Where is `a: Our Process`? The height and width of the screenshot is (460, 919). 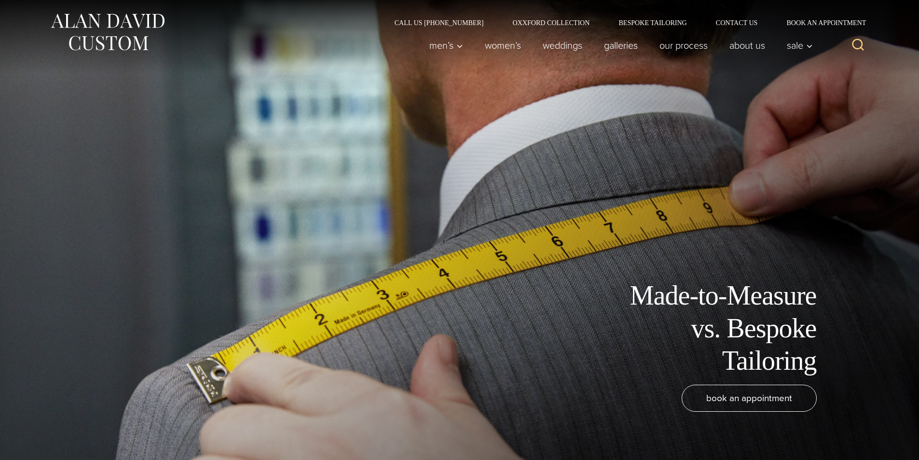
a: Our Process is located at coordinates (683, 45).